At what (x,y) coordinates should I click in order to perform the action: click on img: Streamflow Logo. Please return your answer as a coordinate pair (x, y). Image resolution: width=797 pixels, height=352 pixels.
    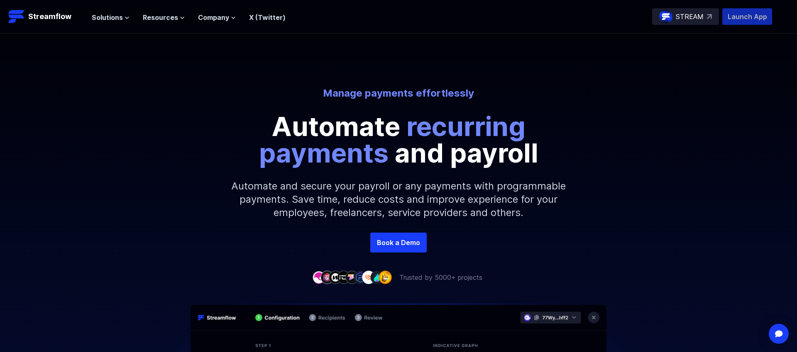
    Looking at the image, I should click on (17, 17).